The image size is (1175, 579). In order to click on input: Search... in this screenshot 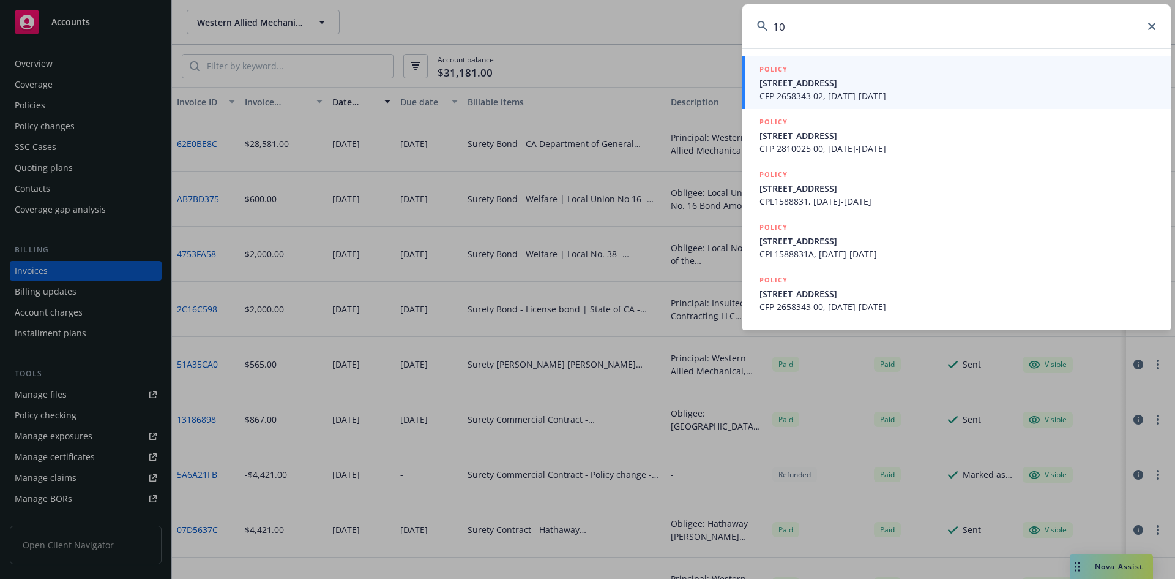, I will do `click(957, 26)`.